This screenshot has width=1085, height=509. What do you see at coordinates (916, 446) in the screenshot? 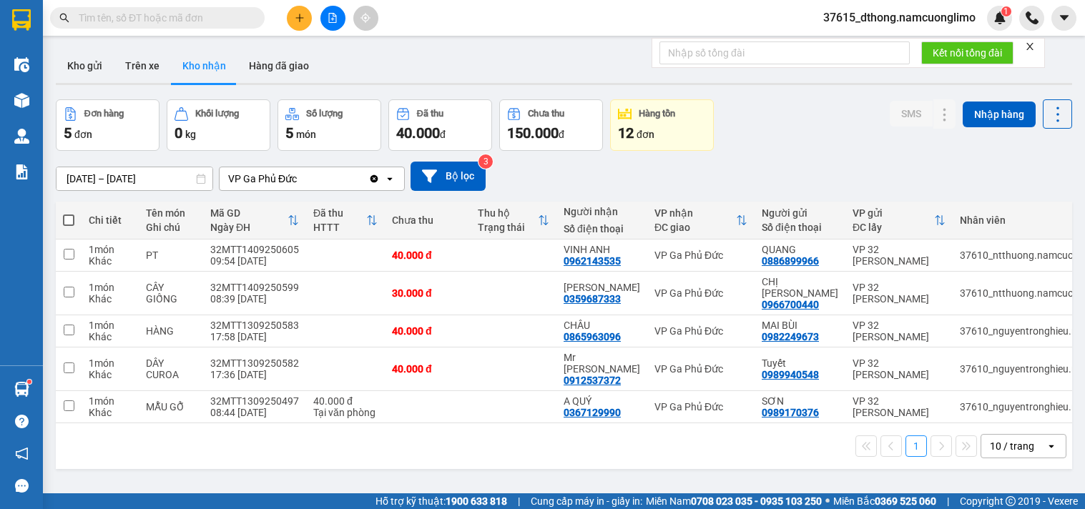
I see `button: 1` at bounding box center [916, 446].